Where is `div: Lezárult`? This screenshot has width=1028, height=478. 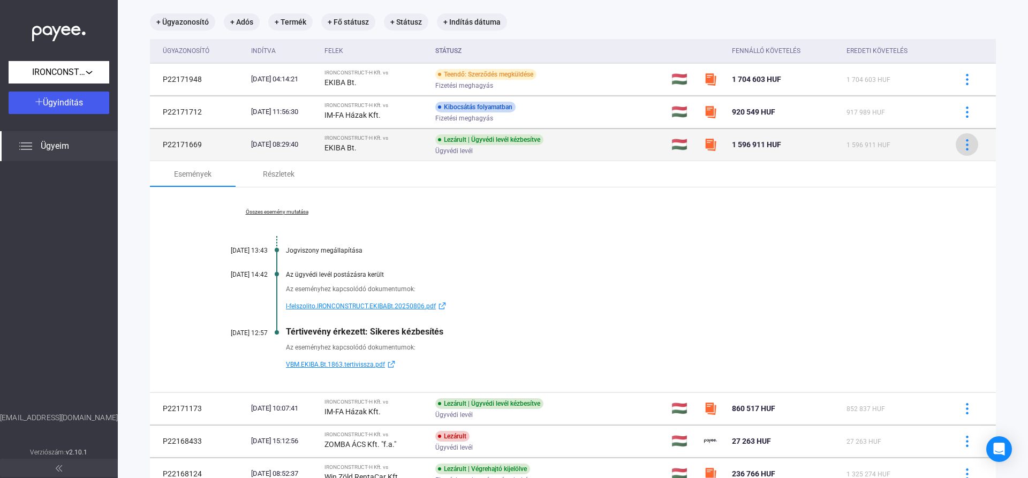
div: Lezárult is located at coordinates (452, 436).